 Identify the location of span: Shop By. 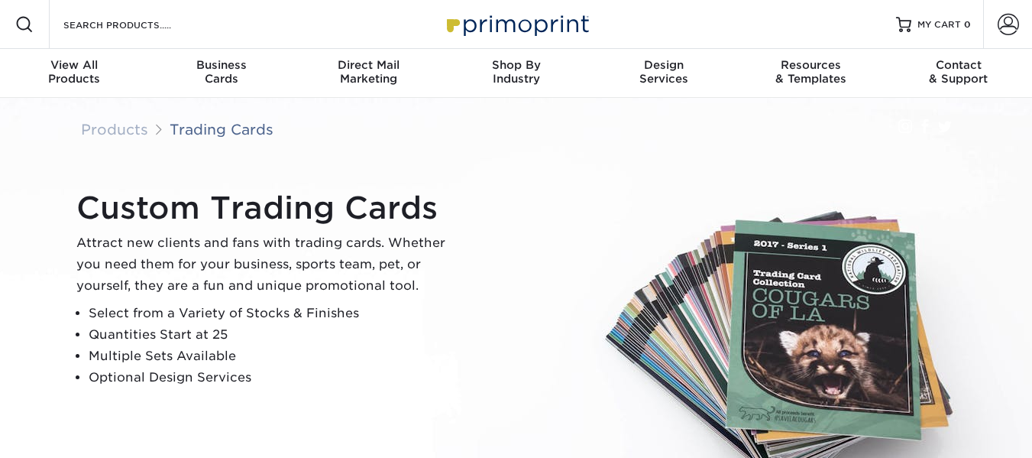
(516, 65).